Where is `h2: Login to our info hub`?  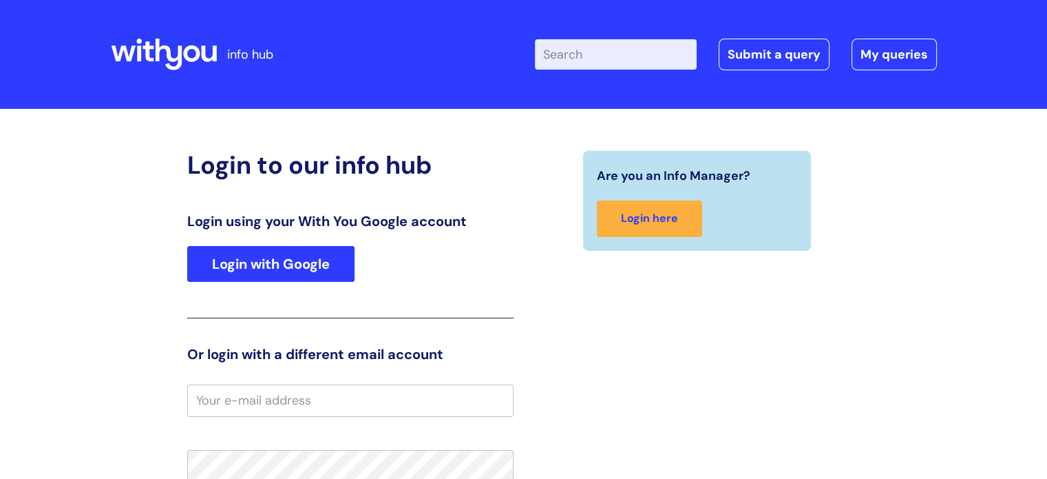
h2: Login to our info hub is located at coordinates (351, 165).